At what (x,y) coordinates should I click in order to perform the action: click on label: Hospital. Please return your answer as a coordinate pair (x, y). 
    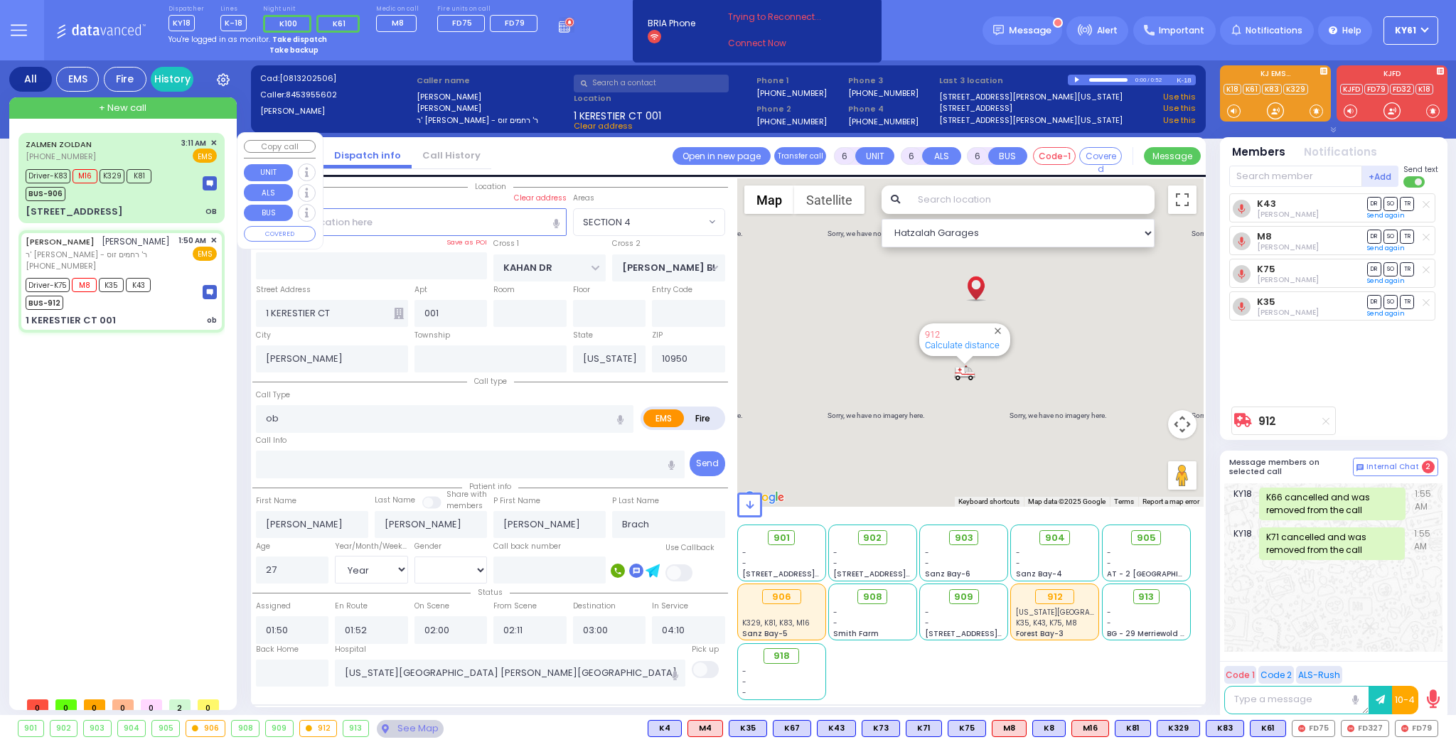
    Looking at the image, I should click on (351, 650).